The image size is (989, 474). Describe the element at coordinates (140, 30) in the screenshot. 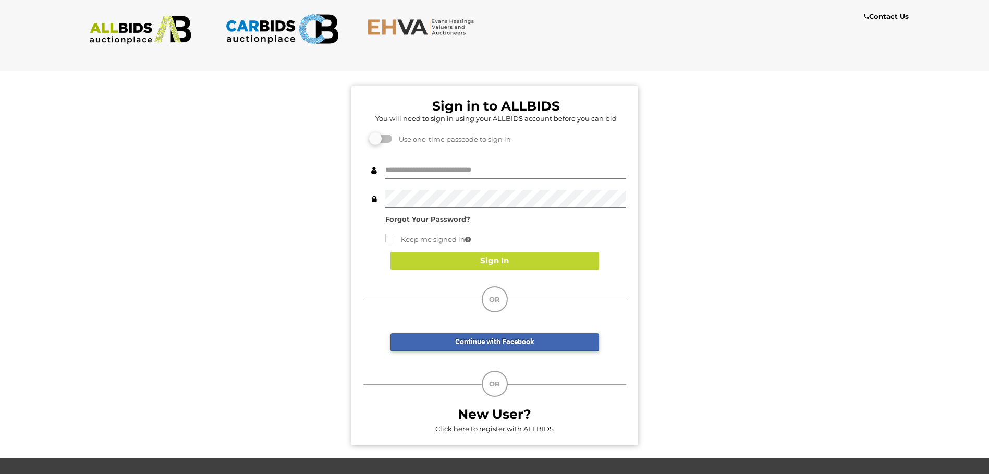

I see `img: ALLBIDS.com.au` at that location.